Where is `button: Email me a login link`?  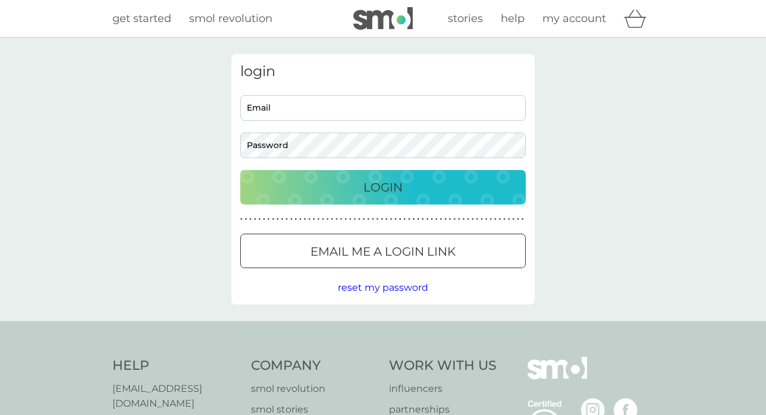 button: Email me a login link is located at coordinates (383, 251).